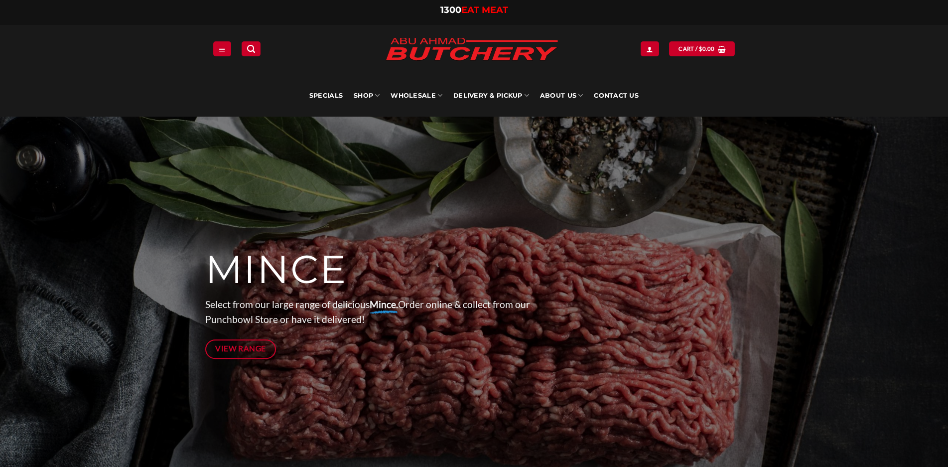 The image size is (948, 467). Describe the element at coordinates (416, 96) in the screenshot. I see `a: Wholesale` at that location.